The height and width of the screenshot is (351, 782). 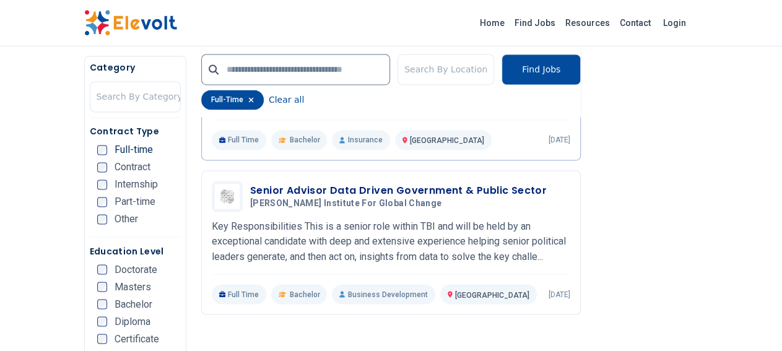 I want to click on input: Other, so click(x=102, y=219).